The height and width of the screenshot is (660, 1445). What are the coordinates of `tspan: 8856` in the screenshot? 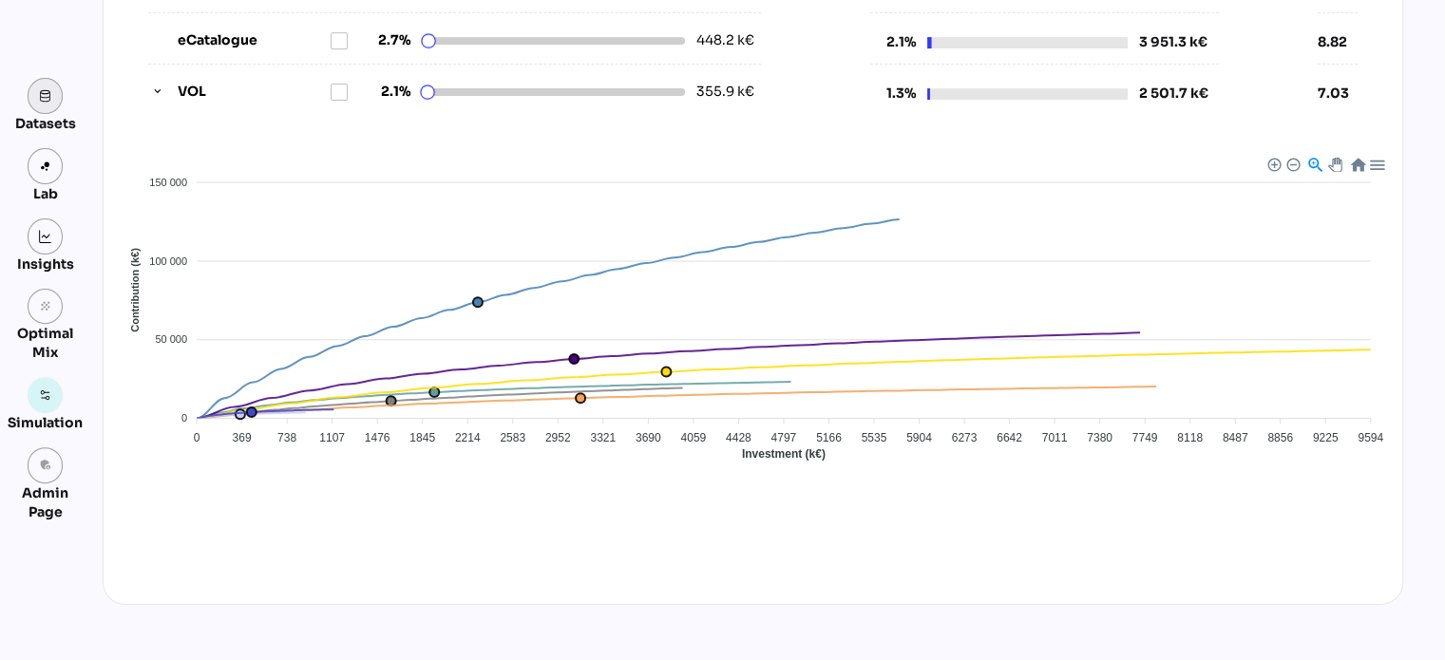 It's located at (1279, 437).